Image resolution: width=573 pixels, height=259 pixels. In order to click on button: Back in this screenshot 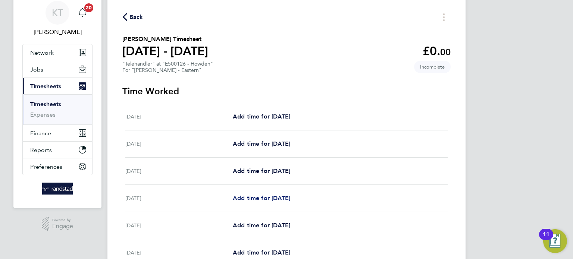, I will do `click(133, 17)`.